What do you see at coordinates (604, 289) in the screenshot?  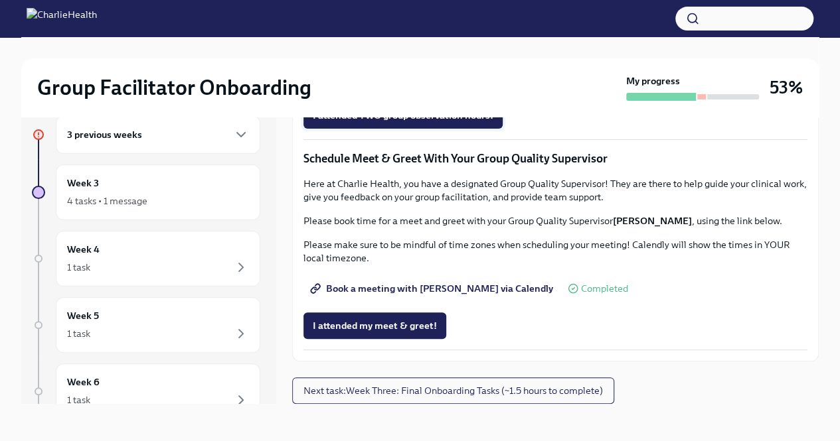 I see `span: Completed` at bounding box center [604, 289].